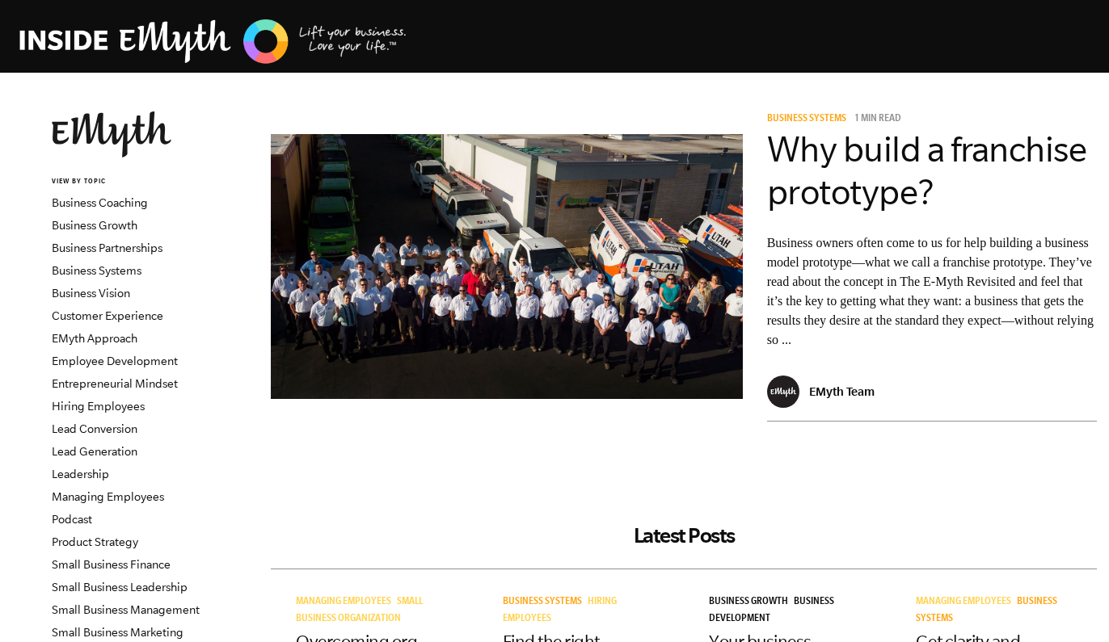 This screenshot has height=642, width=1109. What do you see at coordinates (111, 134) in the screenshot?
I see `img: EMyth` at bounding box center [111, 134].